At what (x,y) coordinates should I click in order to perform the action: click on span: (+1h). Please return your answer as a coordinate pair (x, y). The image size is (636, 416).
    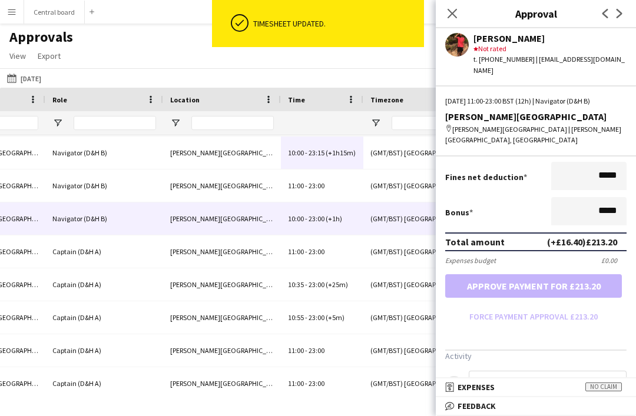
    Looking at the image, I should click on (334, 219).